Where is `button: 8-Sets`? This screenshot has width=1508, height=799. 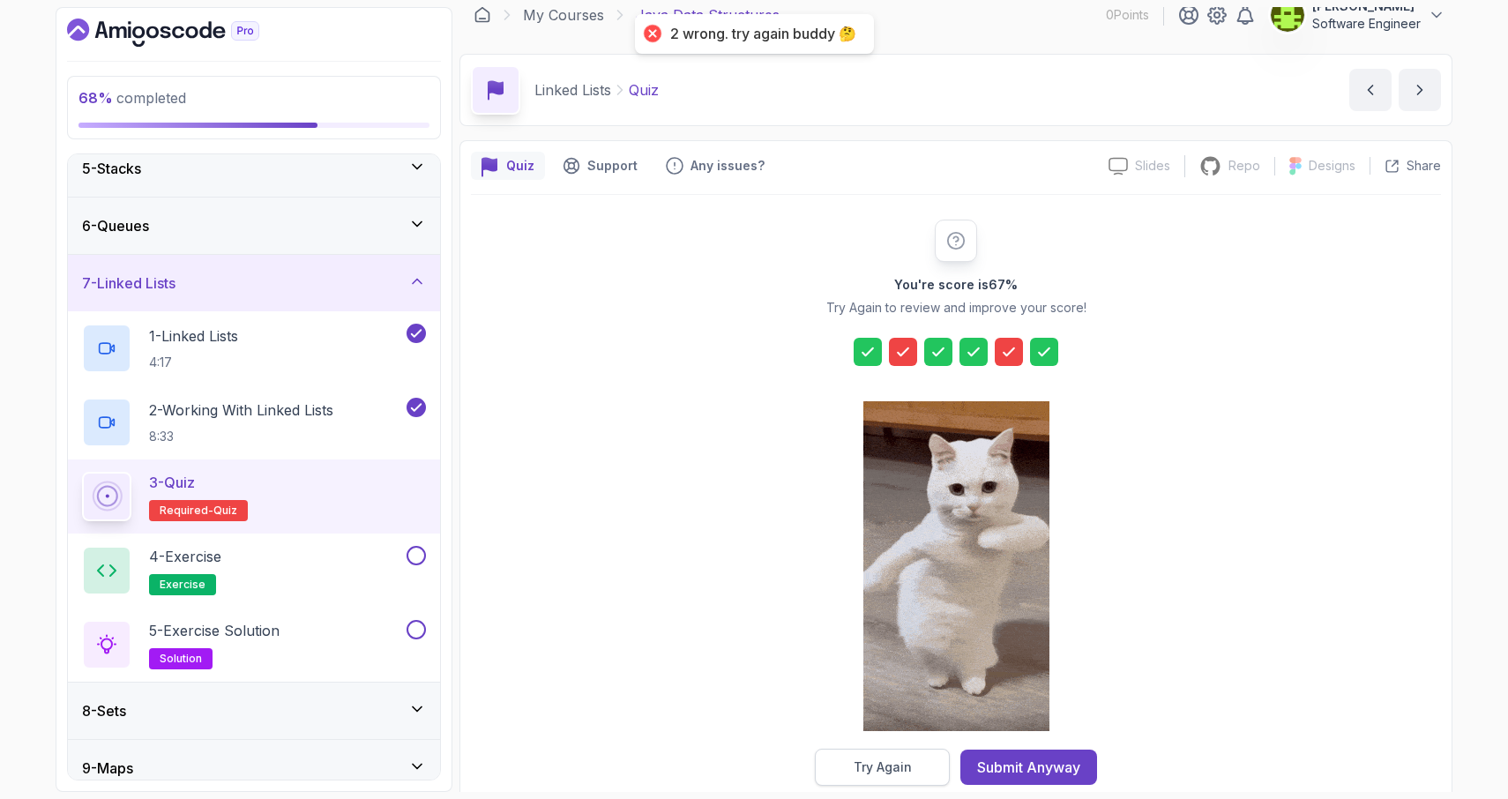 button: 8-Sets is located at coordinates (254, 711).